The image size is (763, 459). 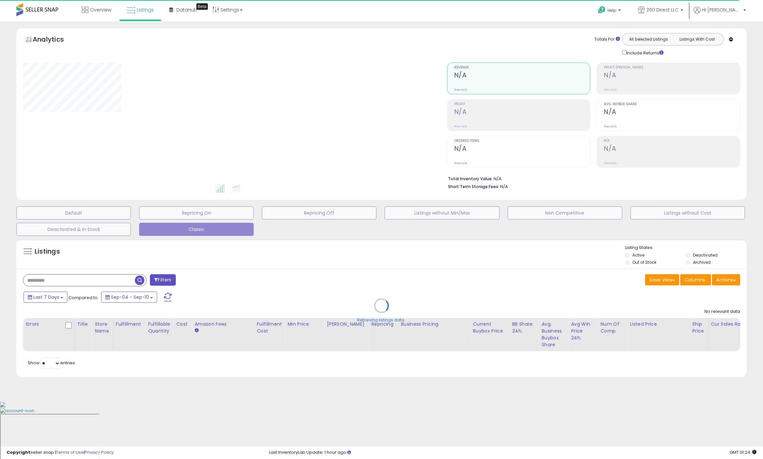 What do you see at coordinates (688, 213) in the screenshot?
I see `button: Listings without Cost` at bounding box center [688, 213].